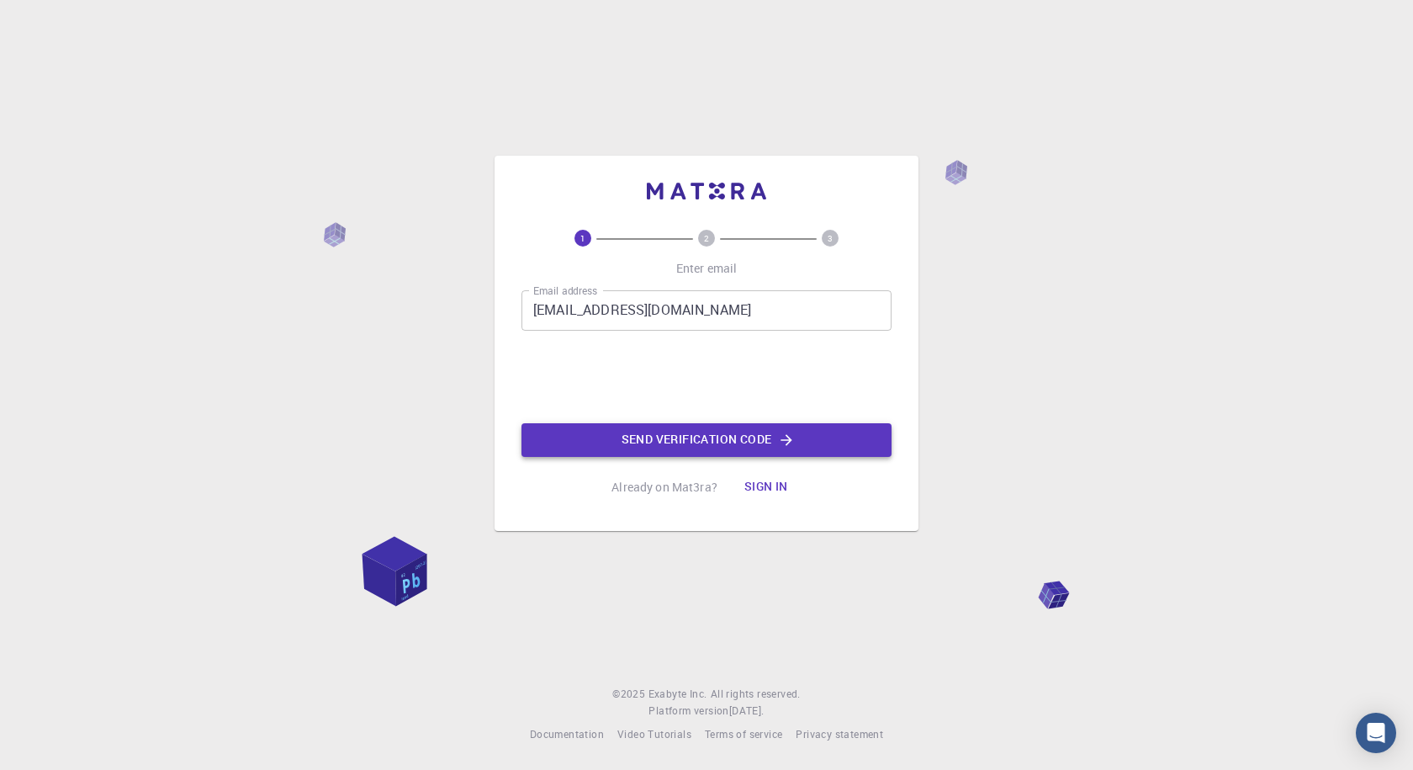 This screenshot has width=1413, height=770. Describe the element at coordinates (755, 694) in the screenshot. I see `span: All rights reserved.` at that location.